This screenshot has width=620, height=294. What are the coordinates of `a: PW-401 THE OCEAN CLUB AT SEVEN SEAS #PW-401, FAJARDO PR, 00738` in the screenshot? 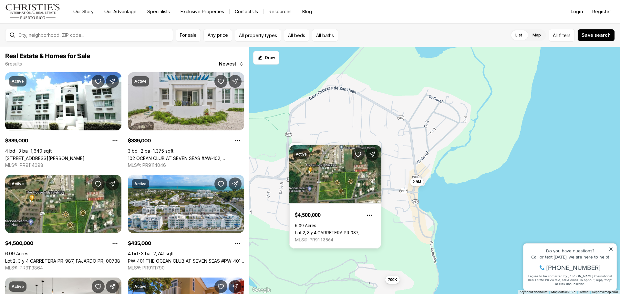 It's located at (186, 261).